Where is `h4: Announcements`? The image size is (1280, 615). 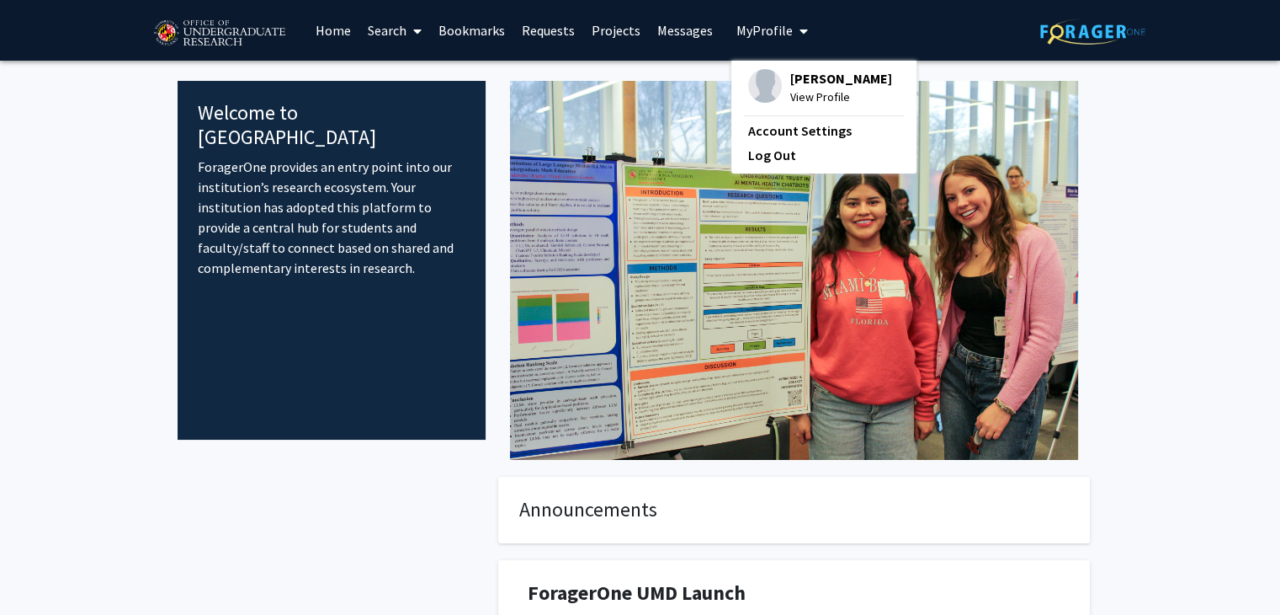 h4: Announcements is located at coordinates (794, 509).